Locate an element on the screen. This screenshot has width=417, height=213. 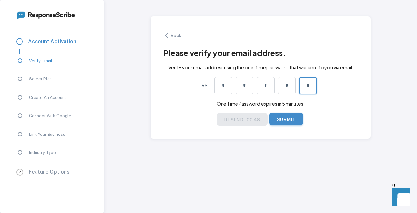
p: Verify Email is located at coordinates (41, 61).